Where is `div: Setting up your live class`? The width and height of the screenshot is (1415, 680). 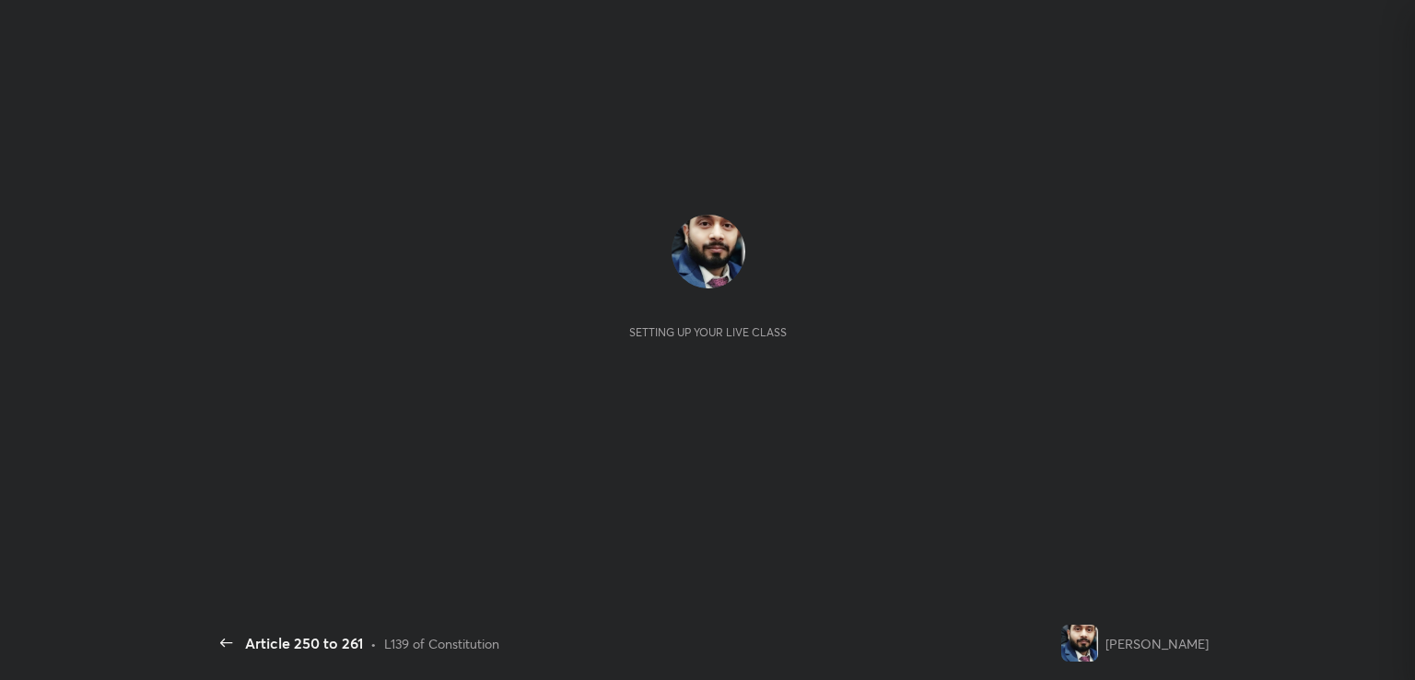
div: Setting up your live class is located at coordinates (707, 332).